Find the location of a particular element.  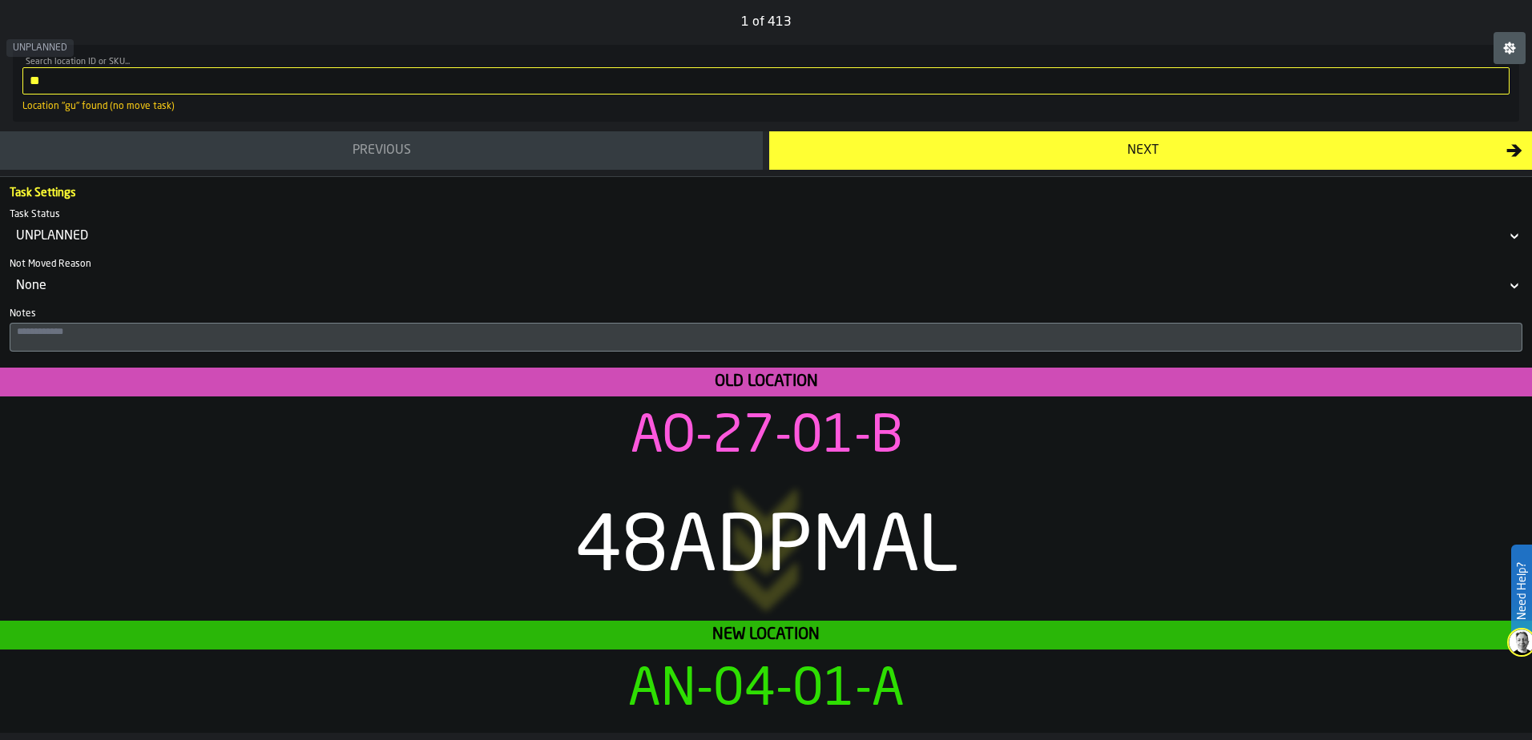

input: label is located at coordinates (766, 81).